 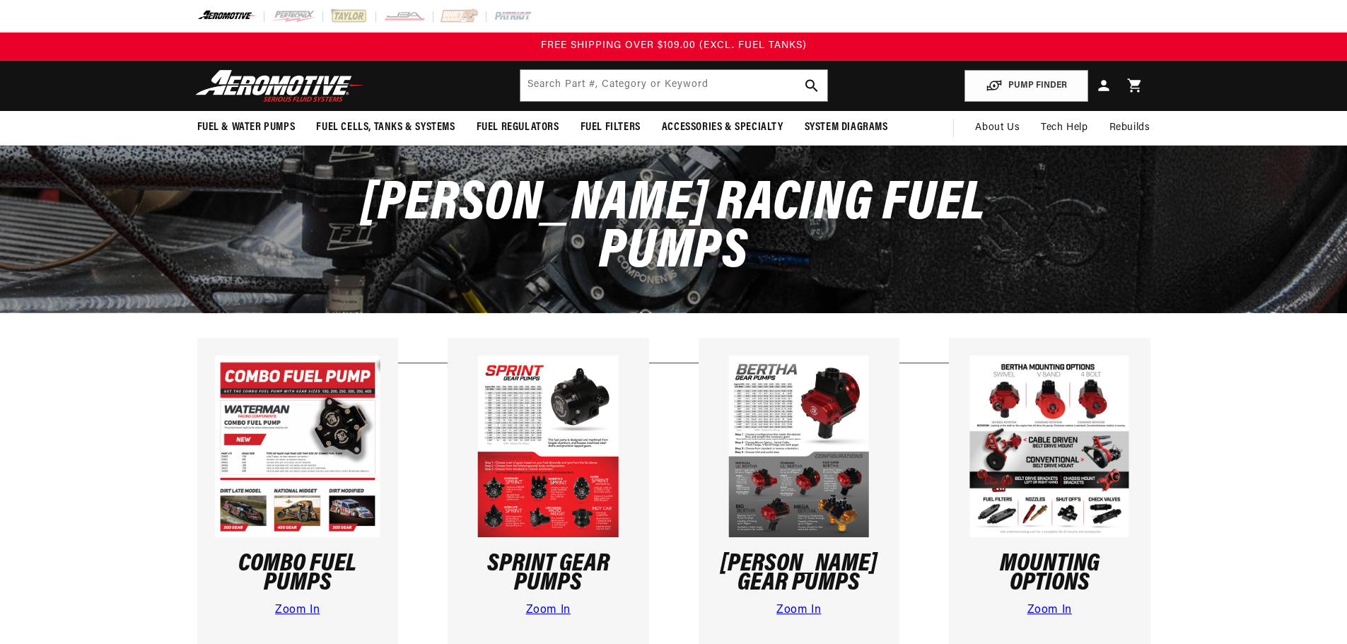 What do you see at coordinates (517, 127) in the screenshot?
I see `summary: Fuel Regulators` at bounding box center [517, 127].